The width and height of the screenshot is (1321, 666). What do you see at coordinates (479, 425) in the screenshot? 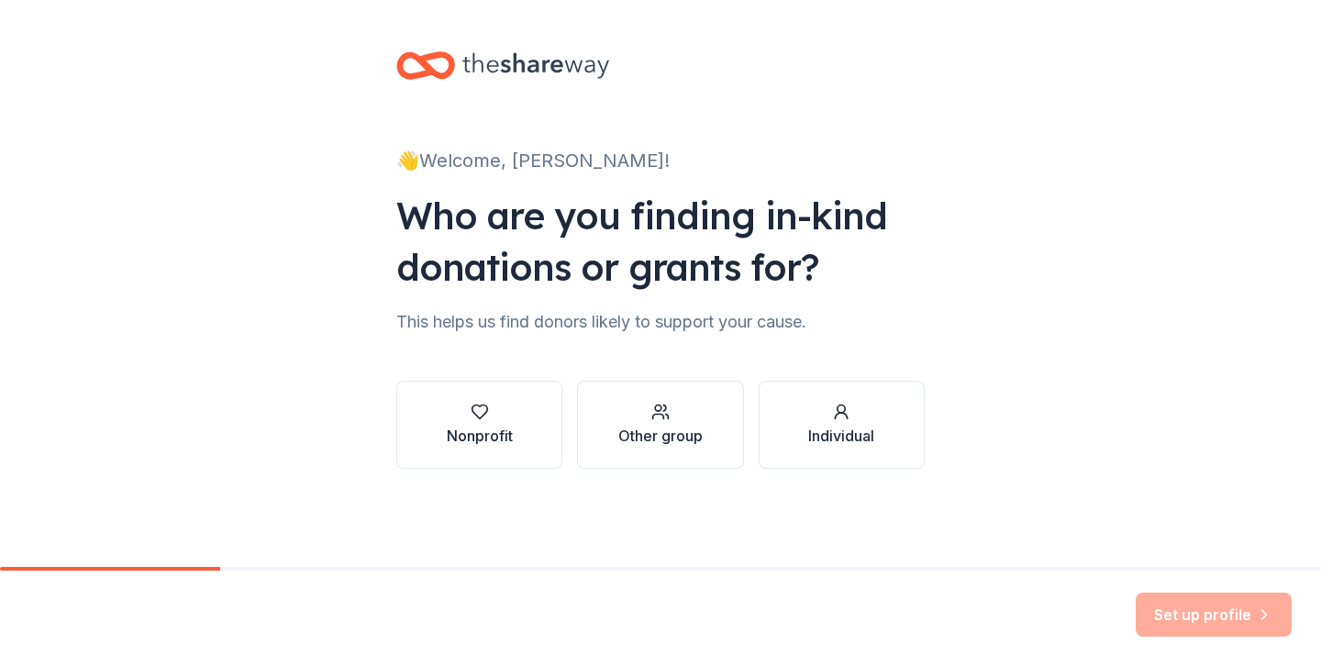
I see `button: Nonprofit` at bounding box center [479, 425].